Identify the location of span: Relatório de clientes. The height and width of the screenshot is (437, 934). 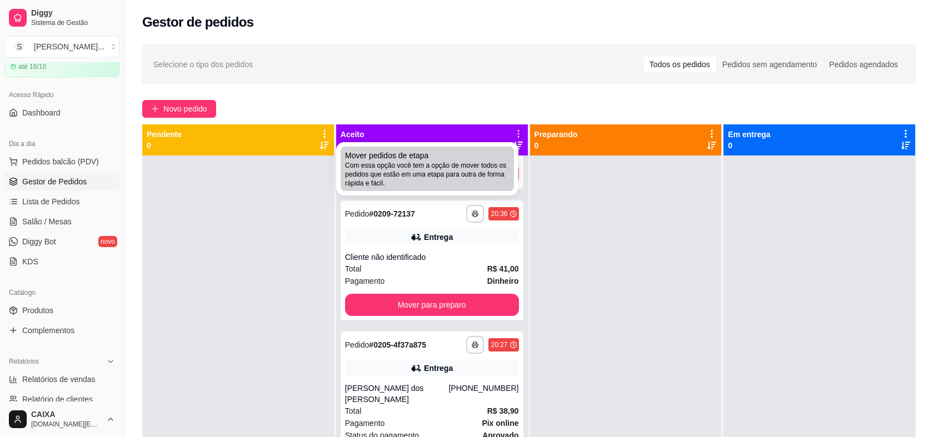
(57, 400).